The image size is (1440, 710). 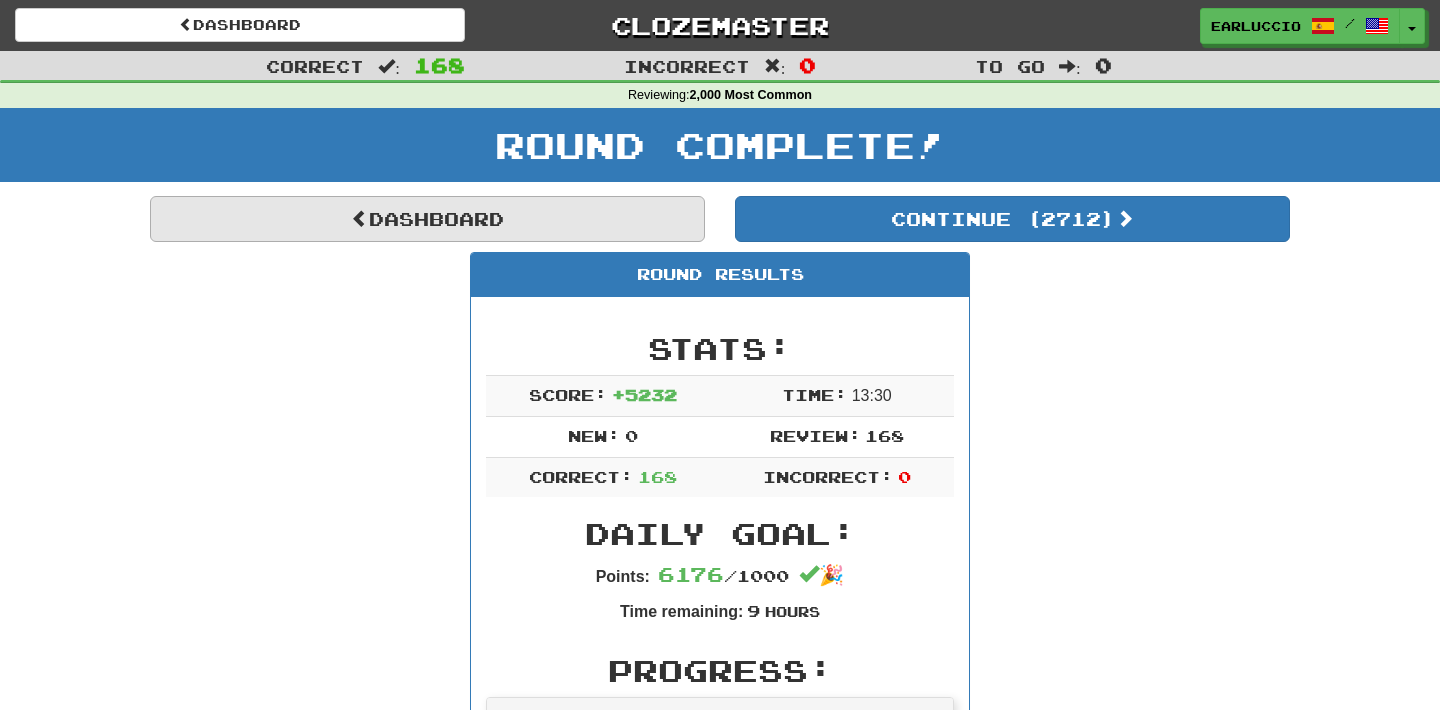 What do you see at coordinates (581, 476) in the screenshot?
I see `span: Correct:` at bounding box center [581, 476].